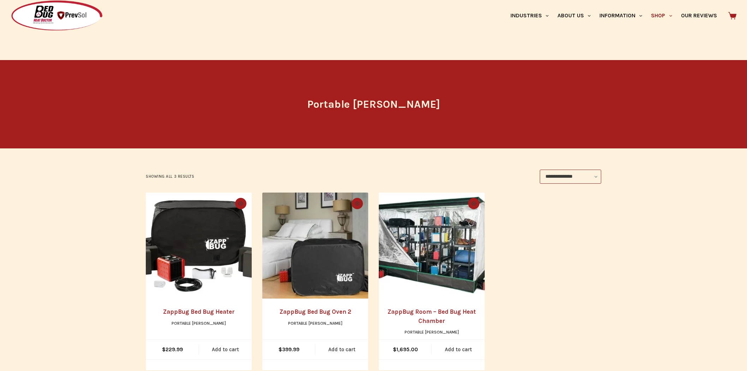 The image size is (747, 371). What do you see at coordinates (172, 349) in the screenshot?
I see `bdi: 229.99` at bounding box center [172, 349].